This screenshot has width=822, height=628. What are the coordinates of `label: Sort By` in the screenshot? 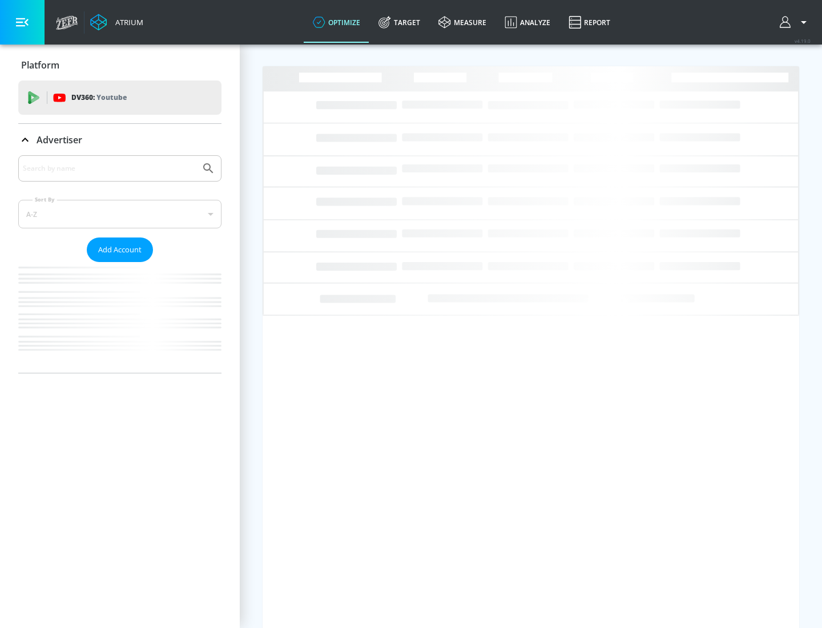 It's located at (45, 199).